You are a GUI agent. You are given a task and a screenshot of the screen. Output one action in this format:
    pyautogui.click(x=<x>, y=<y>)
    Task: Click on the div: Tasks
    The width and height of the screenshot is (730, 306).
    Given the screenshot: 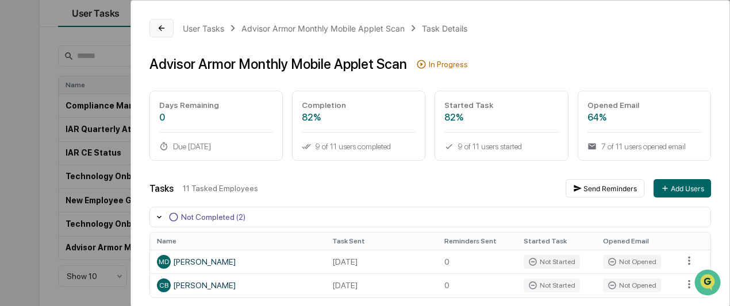 What is the action you would take?
    pyautogui.click(x=162, y=189)
    